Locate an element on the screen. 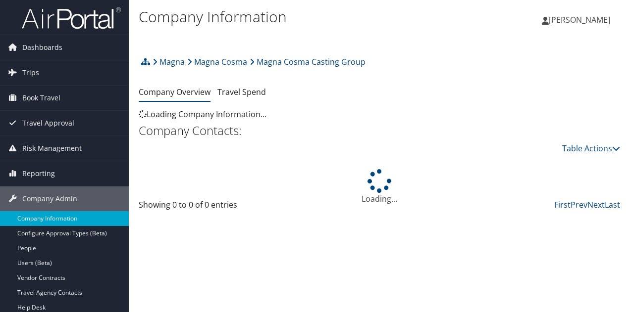 The width and height of the screenshot is (630, 312). a: Company Overview is located at coordinates (174, 92).